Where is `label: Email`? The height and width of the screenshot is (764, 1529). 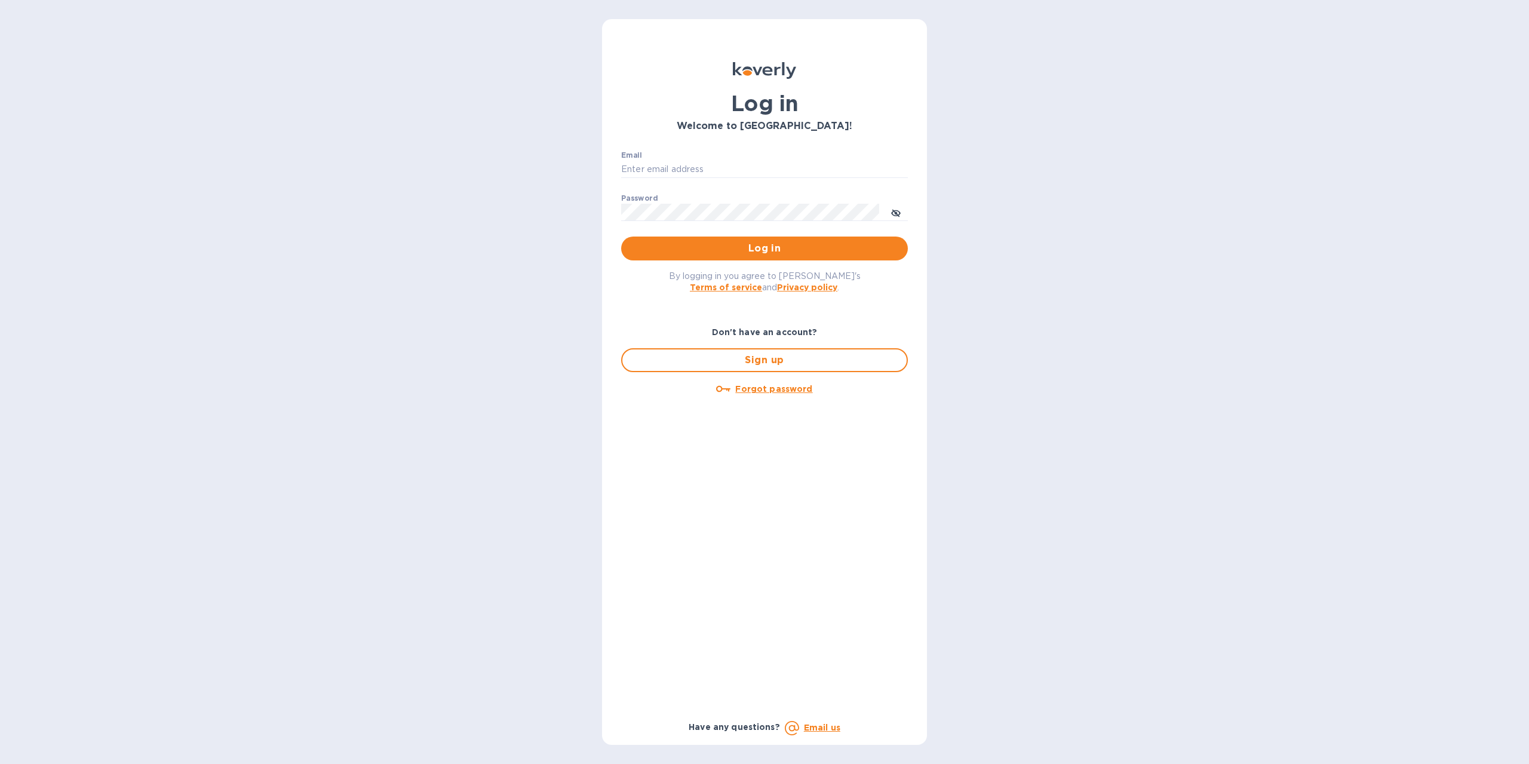
label: Email is located at coordinates (632, 155).